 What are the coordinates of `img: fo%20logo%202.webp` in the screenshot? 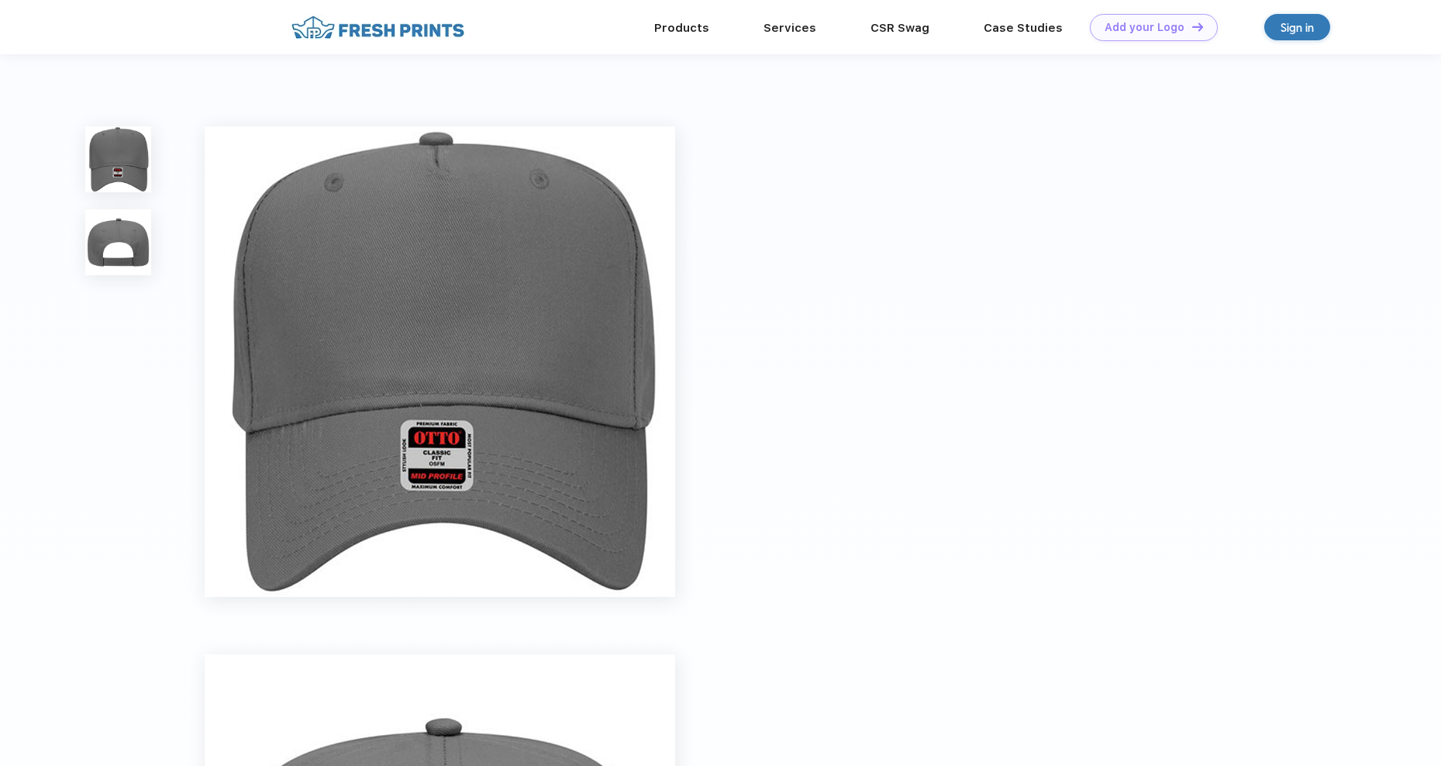 It's located at (377, 27).